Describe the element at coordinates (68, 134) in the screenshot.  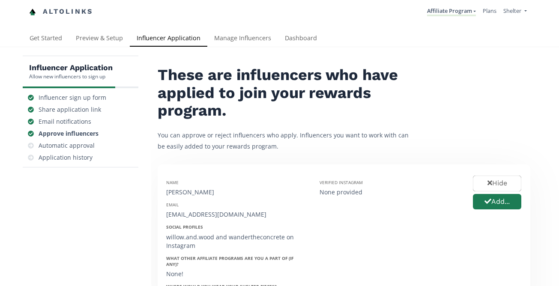
I see `div: Approve influencers` at that location.